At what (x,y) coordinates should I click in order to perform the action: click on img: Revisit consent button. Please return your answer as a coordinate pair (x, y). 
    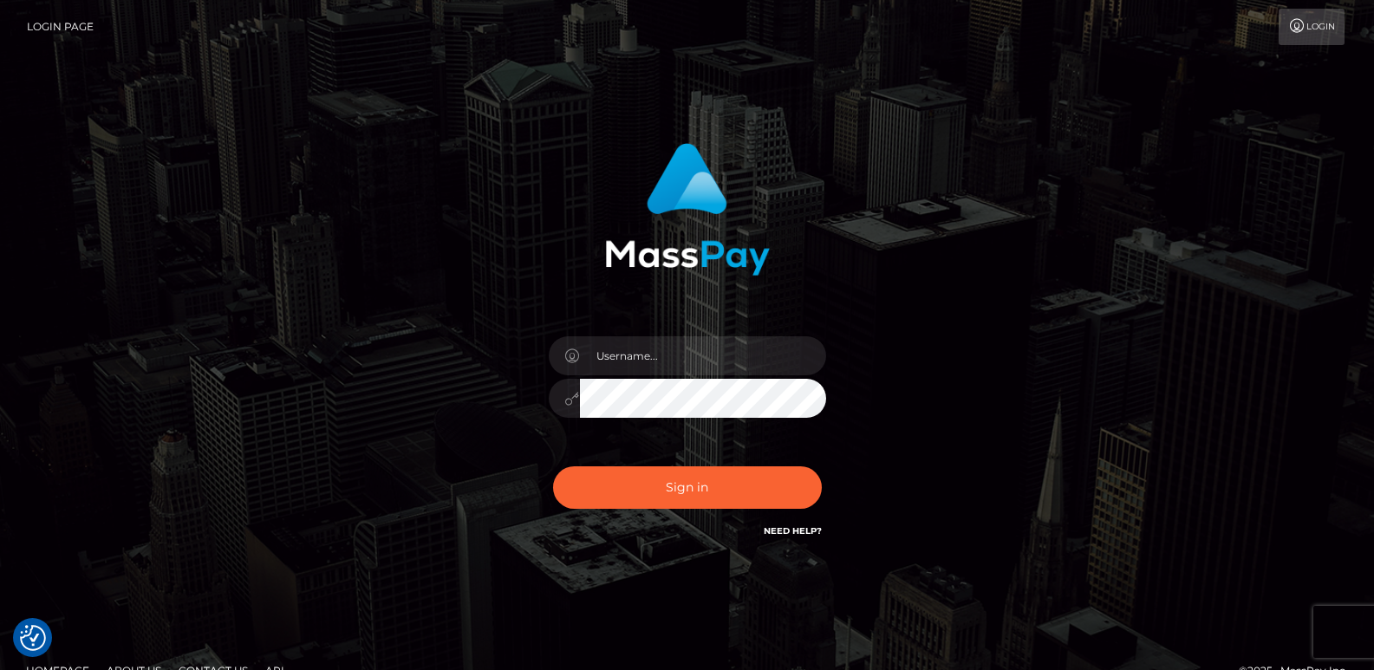
    Looking at the image, I should click on (33, 638).